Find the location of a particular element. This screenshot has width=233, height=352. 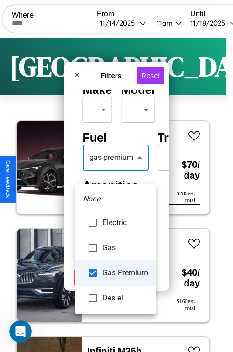

span: Electric is located at coordinates (125, 223).